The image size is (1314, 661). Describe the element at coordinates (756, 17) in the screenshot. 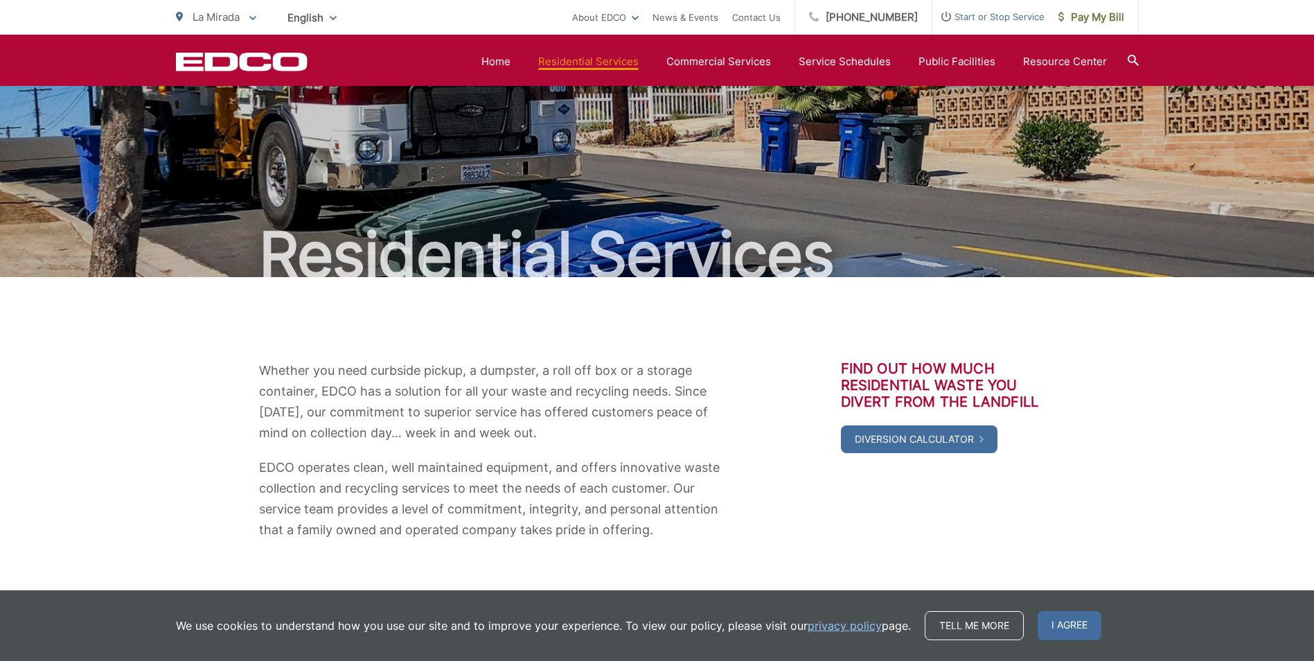

I see `a: Contact Us` at that location.